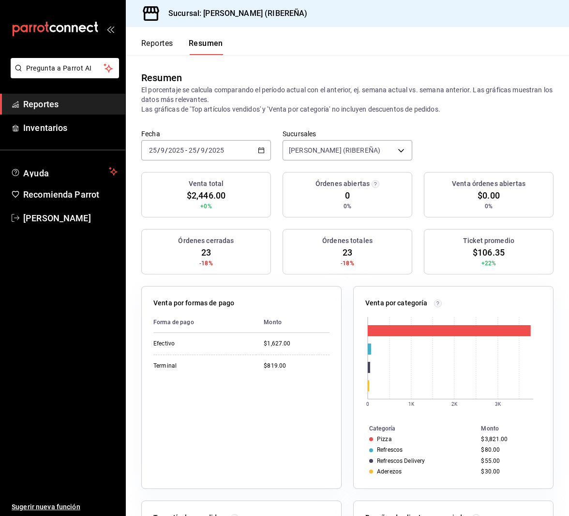 The height and width of the screenshot is (516, 569). What do you see at coordinates (396, 303) in the screenshot?
I see `p: Venta por categoría` at bounding box center [396, 303].